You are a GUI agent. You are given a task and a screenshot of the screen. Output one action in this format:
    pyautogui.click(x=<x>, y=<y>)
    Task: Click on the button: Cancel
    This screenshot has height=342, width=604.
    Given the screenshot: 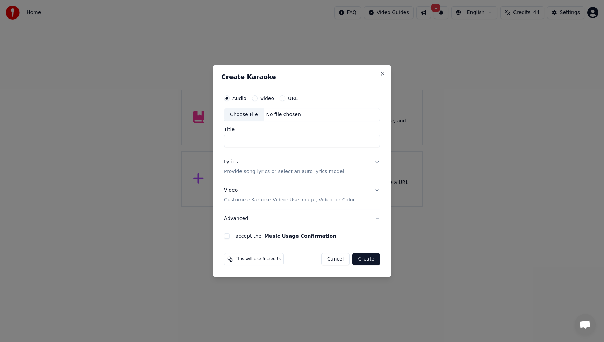 What is the action you would take?
    pyautogui.click(x=335, y=259)
    